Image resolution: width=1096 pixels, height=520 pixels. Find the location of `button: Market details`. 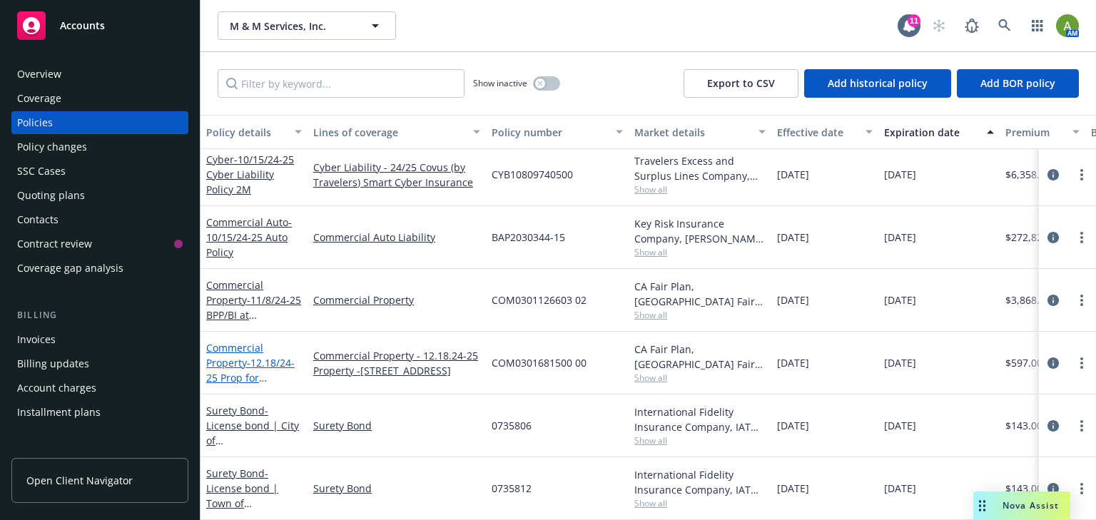

button: Market details is located at coordinates (700, 132).